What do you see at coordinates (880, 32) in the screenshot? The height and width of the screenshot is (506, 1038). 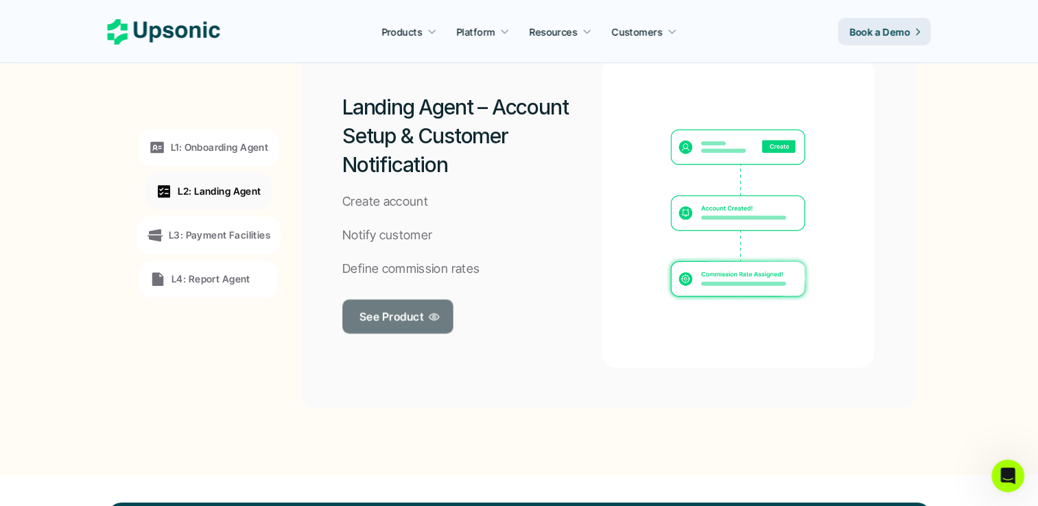 I see `p: Book a Demo` at bounding box center [880, 32].